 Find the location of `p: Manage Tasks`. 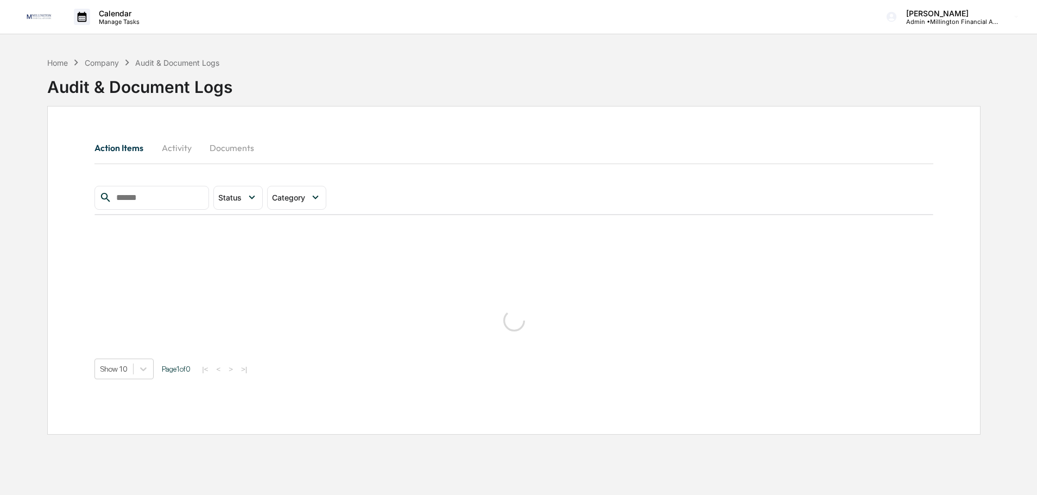

p: Manage Tasks is located at coordinates (117, 22).